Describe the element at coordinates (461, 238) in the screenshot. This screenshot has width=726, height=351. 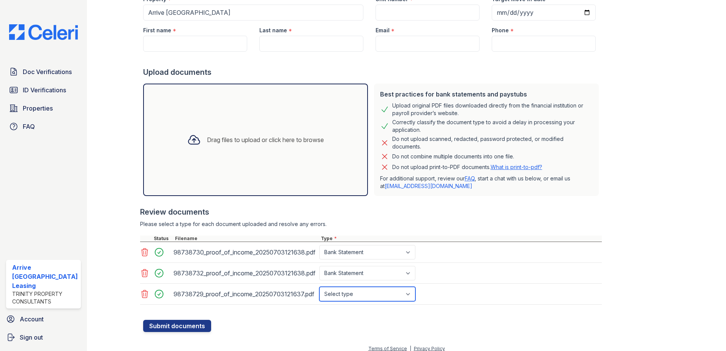
I see `div: Type` at that location.